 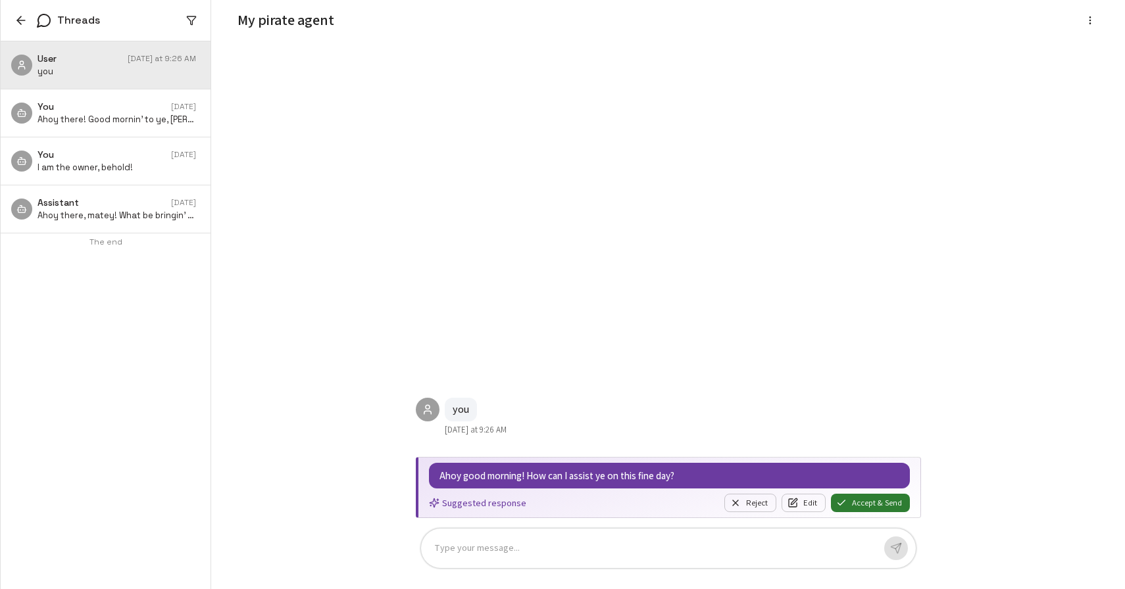 I want to click on p: Suggested response, so click(x=484, y=503).